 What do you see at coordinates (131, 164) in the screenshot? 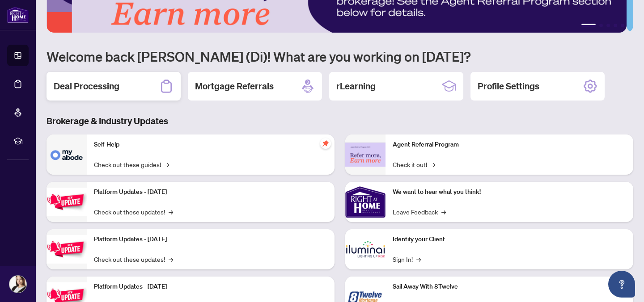
I see `a: Check out these guides!→` at bounding box center [131, 164].